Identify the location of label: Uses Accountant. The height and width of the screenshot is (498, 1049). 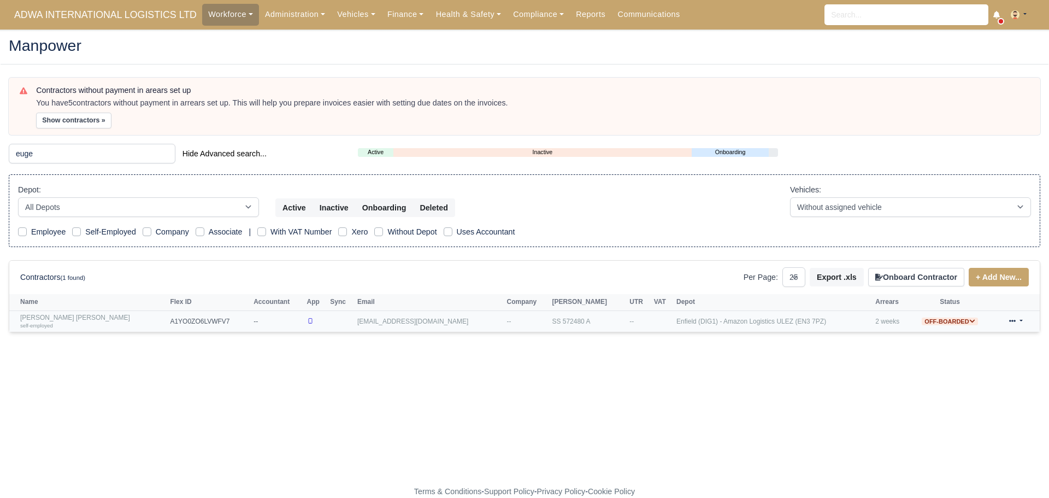
(486, 232).